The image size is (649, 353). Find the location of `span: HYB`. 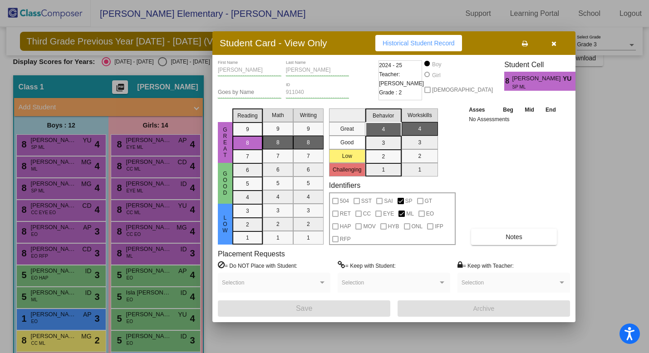

span: HYB is located at coordinates (394, 226).